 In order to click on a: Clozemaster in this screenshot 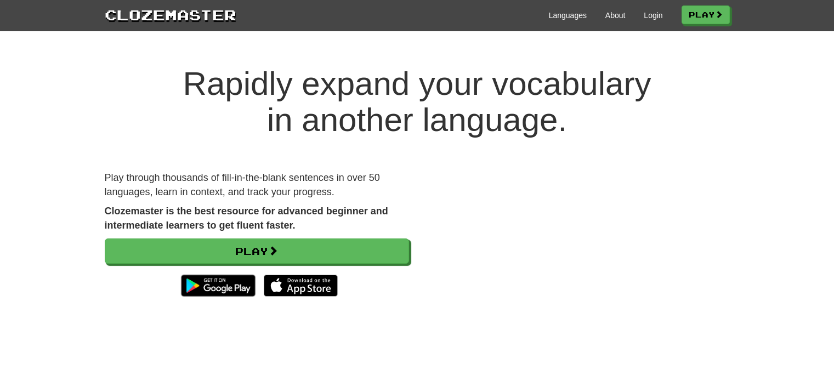, I will do `click(171, 14)`.